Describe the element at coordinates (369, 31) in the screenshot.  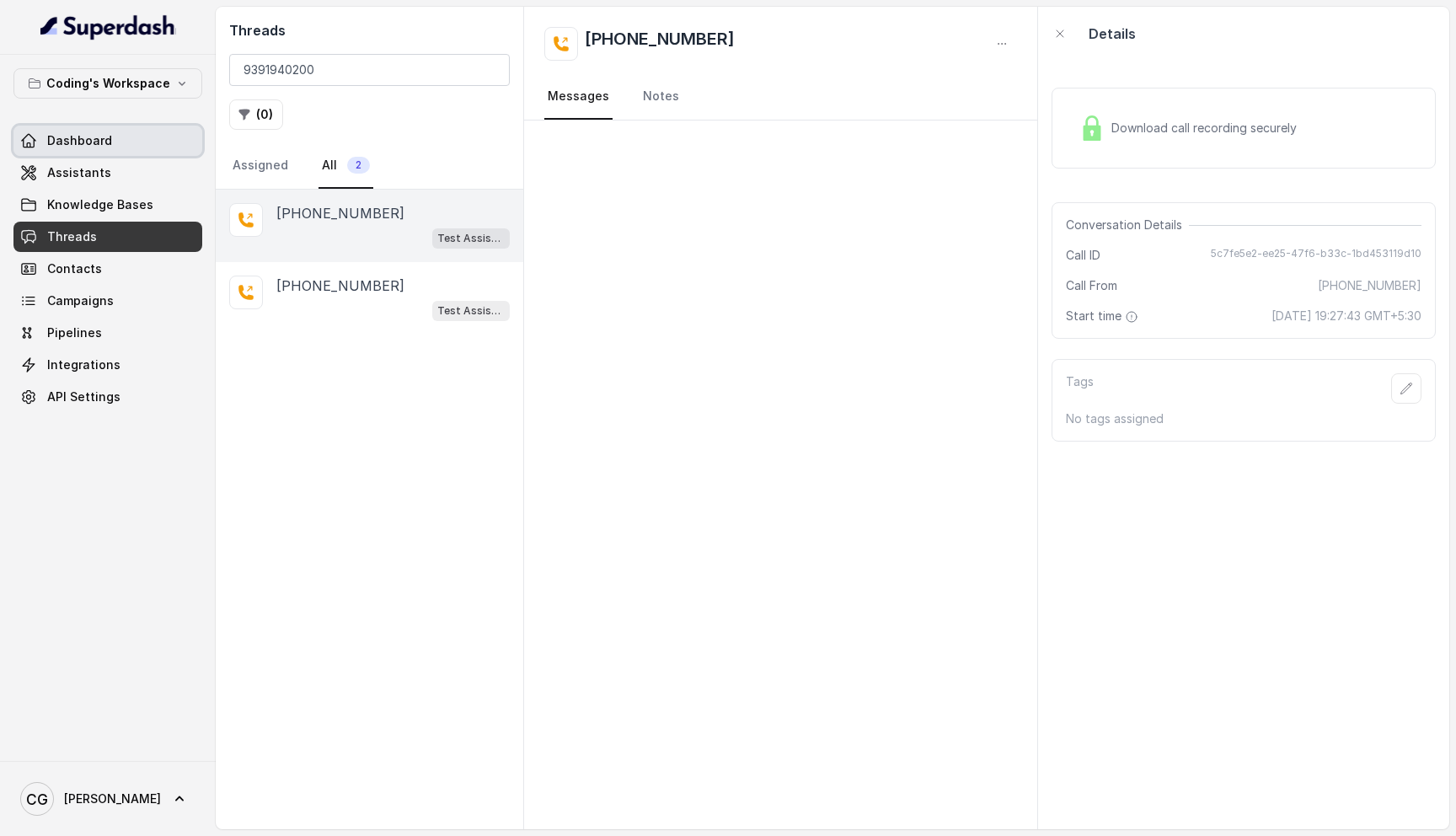
I see `h2: Threads` at that location.